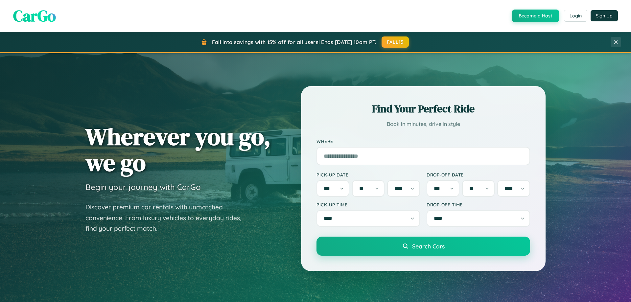  What do you see at coordinates (368, 175) in the screenshot?
I see `label: Pick-up Date` at bounding box center [368, 175].